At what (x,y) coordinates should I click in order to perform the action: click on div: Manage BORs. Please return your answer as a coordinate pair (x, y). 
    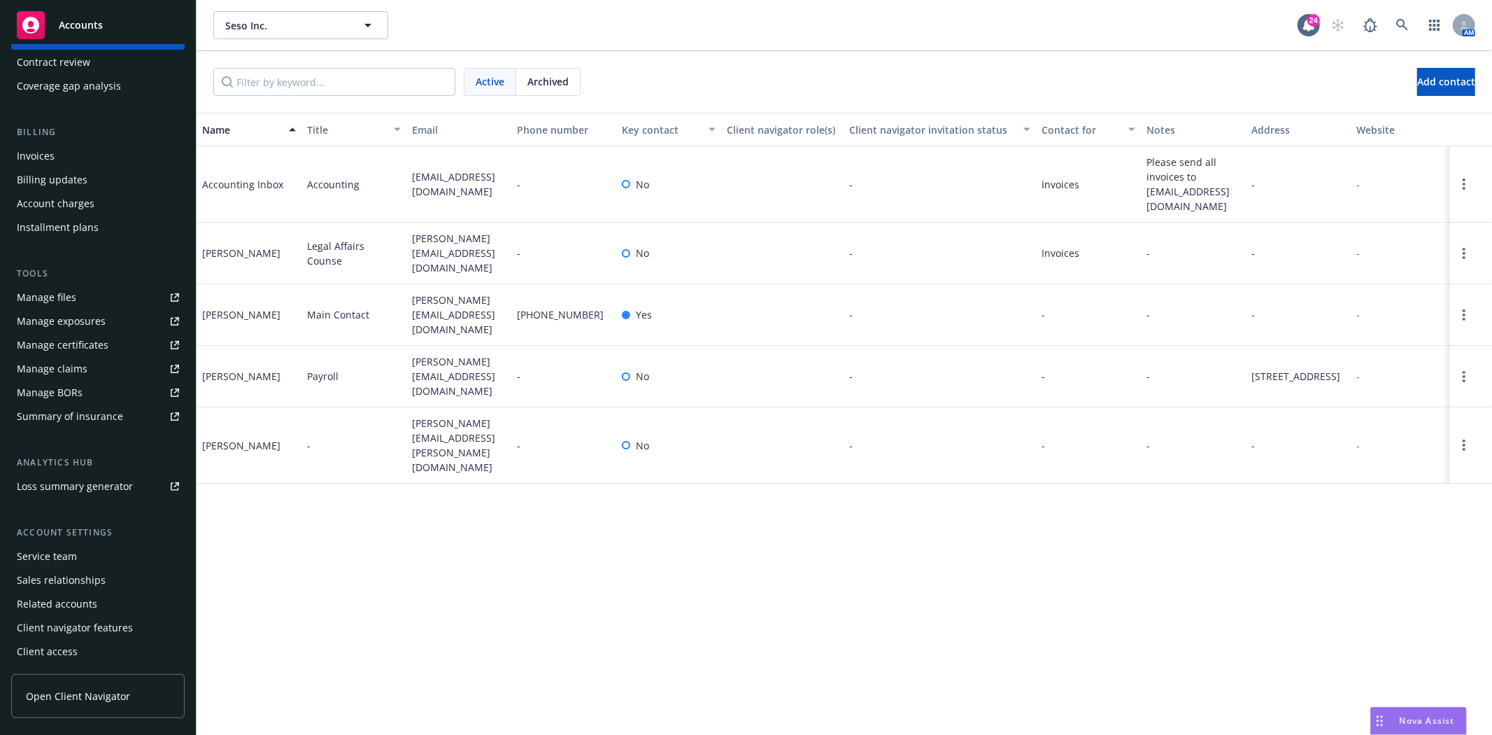
    Looking at the image, I should click on (50, 393).